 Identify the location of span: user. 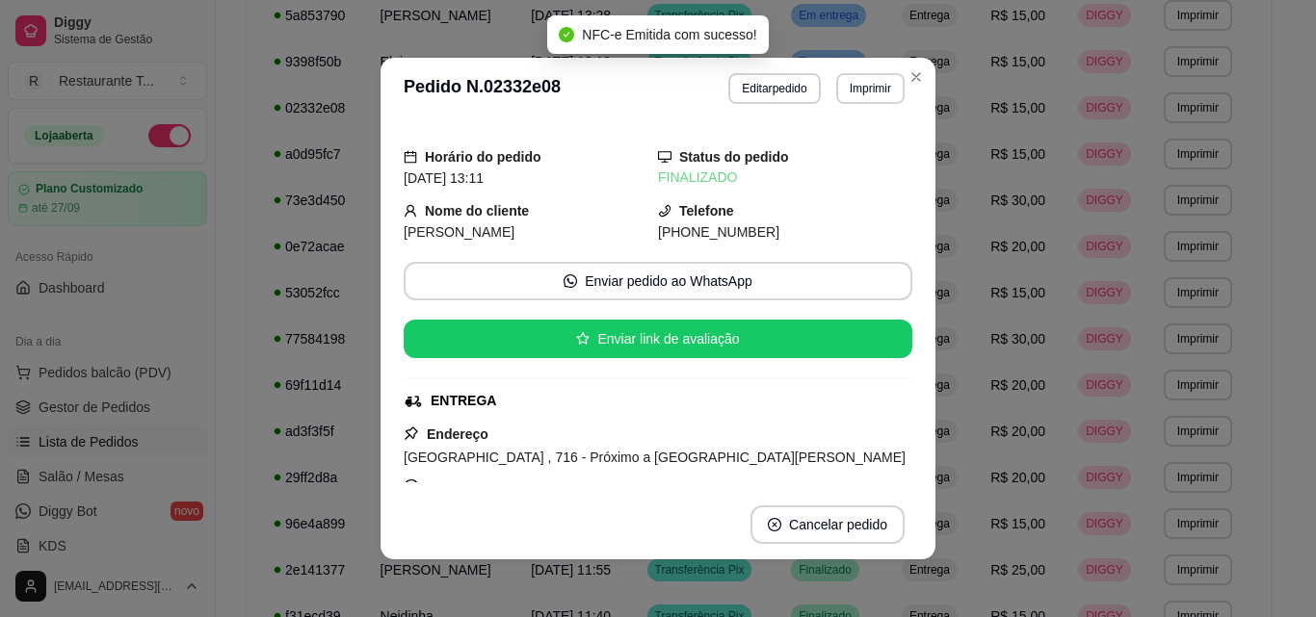
(410, 211).